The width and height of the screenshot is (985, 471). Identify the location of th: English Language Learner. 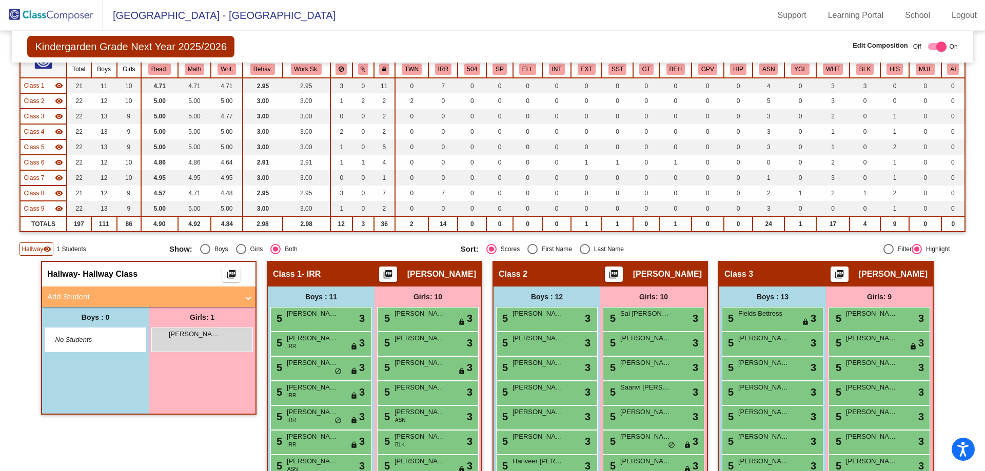
(528, 69).